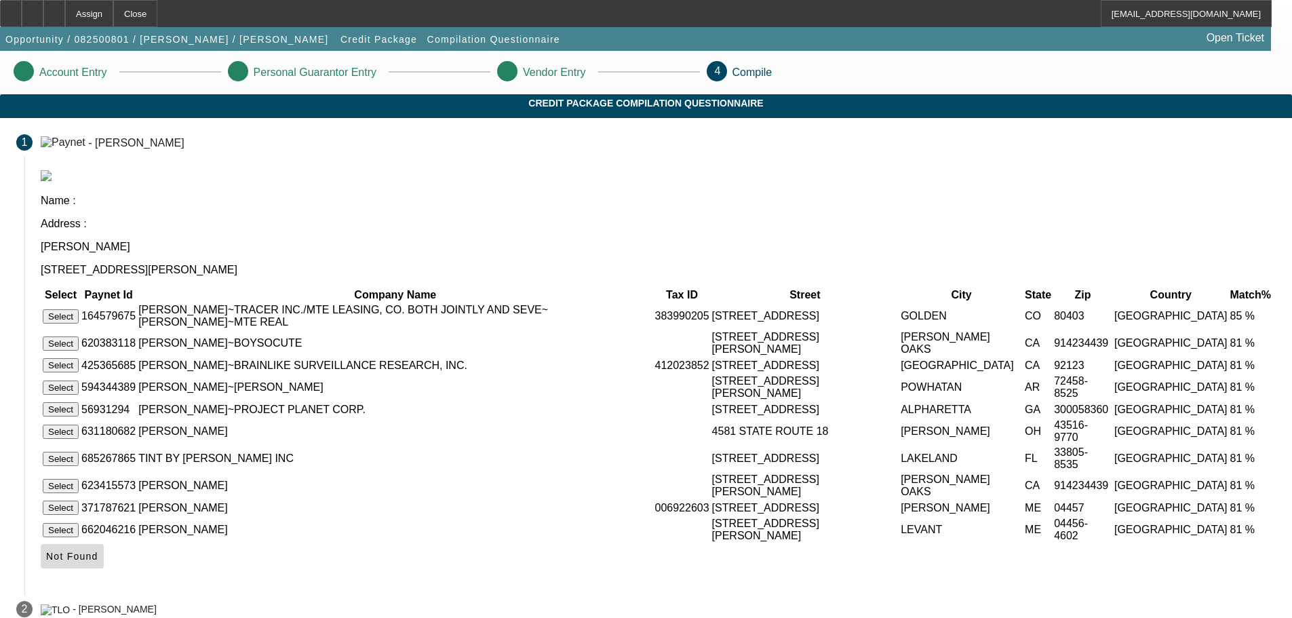 The height and width of the screenshot is (618, 1292). What do you see at coordinates (658, 224) in the screenshot?
I see `p: Address :` at bounding box center [658, 224].